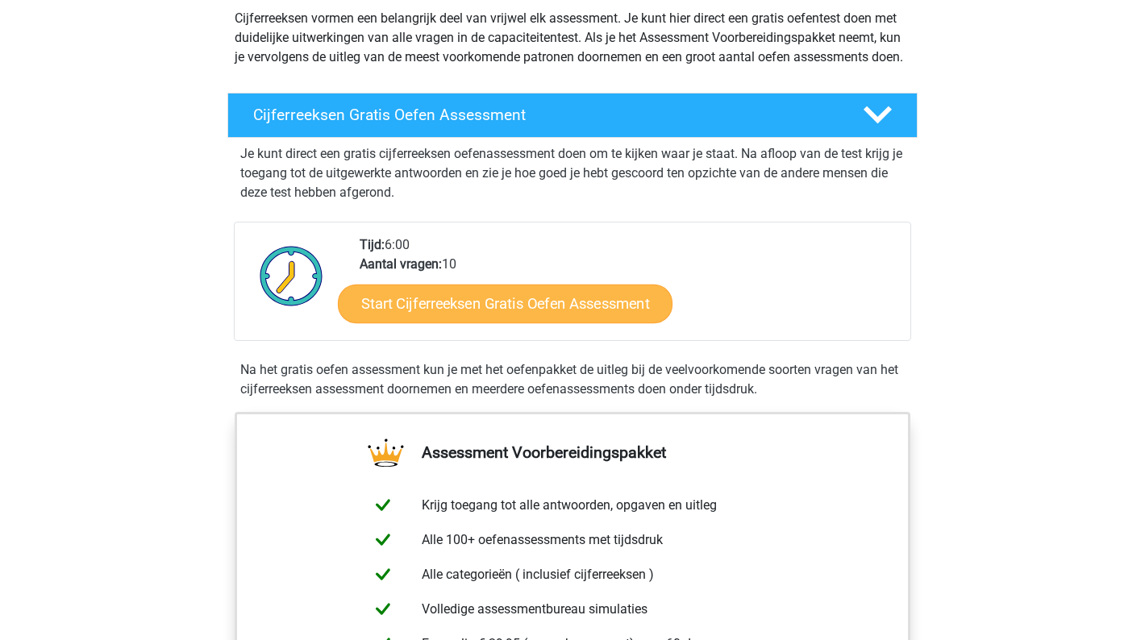 This screenshot has width=1145, height=640. I want to click on h4: Cijferreeksen Gratis Oefen Assessment, so click(545, 114).